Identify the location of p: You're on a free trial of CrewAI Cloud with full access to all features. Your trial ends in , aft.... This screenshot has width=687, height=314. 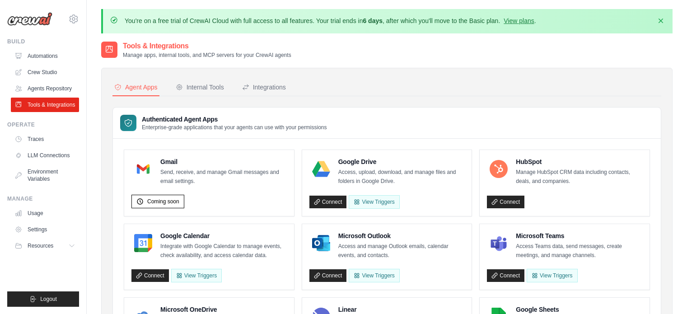
(330, 21).